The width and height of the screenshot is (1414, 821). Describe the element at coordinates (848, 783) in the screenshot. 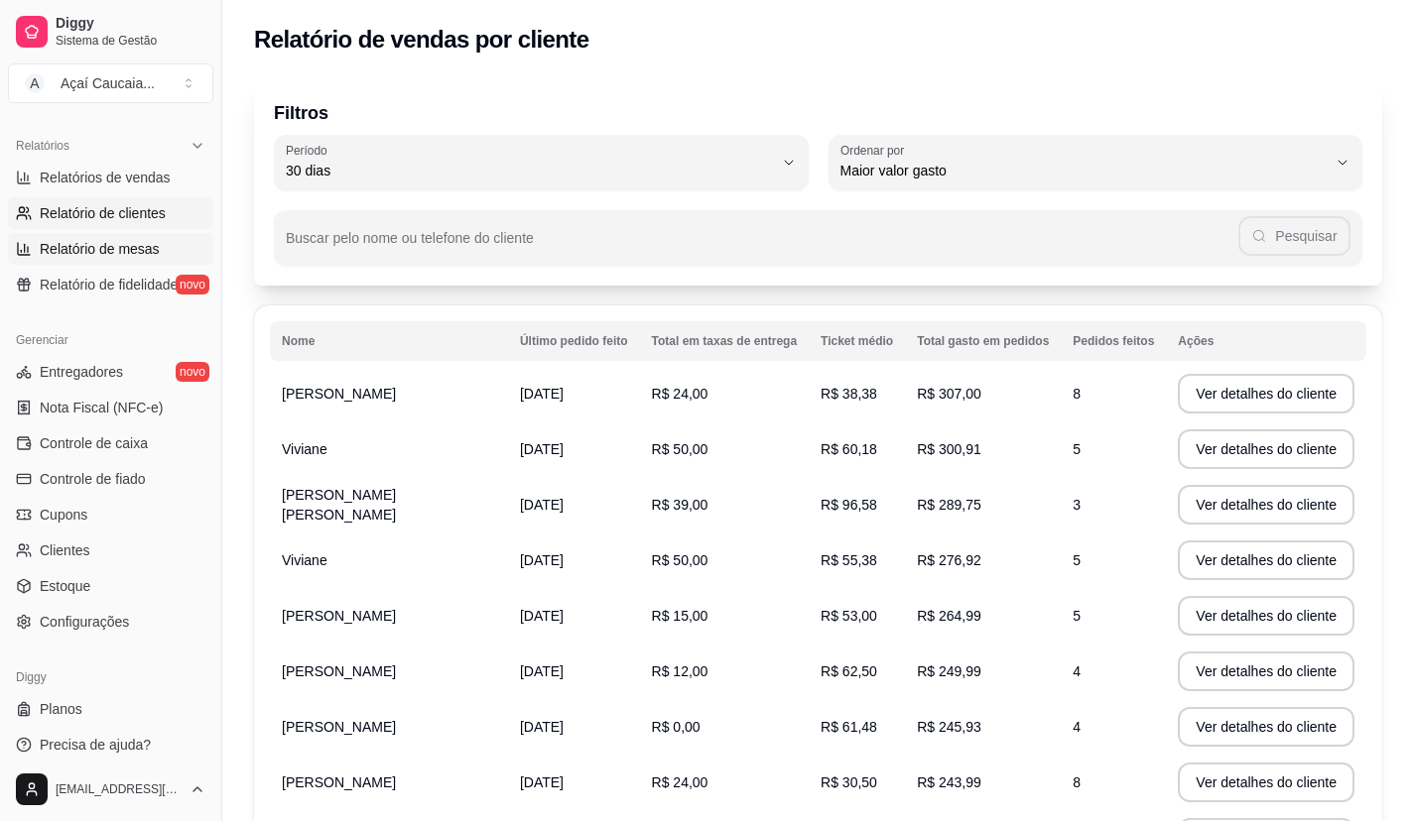

I see `span: R$ 30,50` at that location.